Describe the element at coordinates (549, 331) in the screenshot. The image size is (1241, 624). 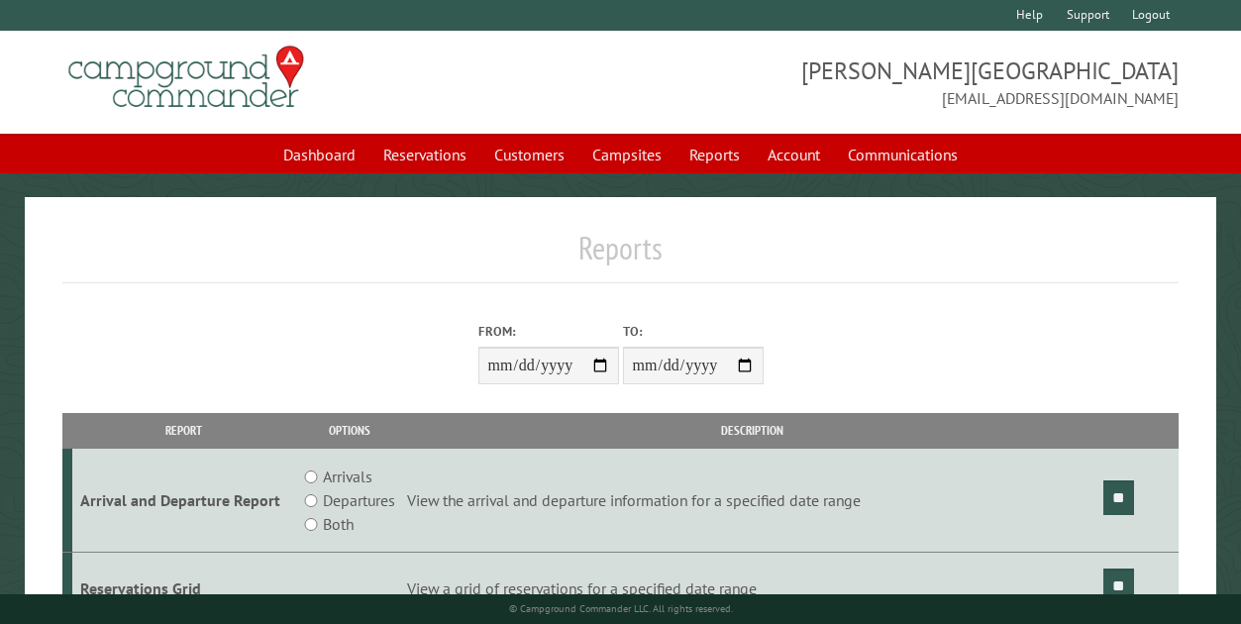
I see `label: From:` at that location.